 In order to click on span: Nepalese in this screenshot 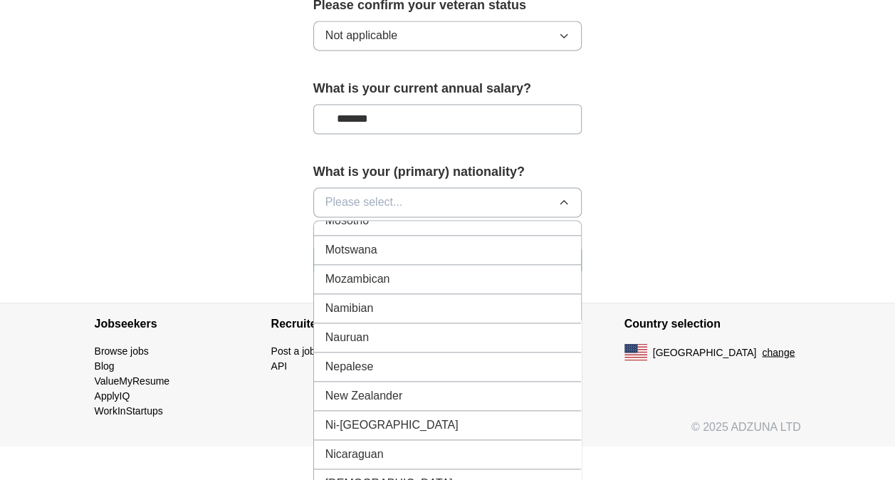, I will do `click(350, 367)`.